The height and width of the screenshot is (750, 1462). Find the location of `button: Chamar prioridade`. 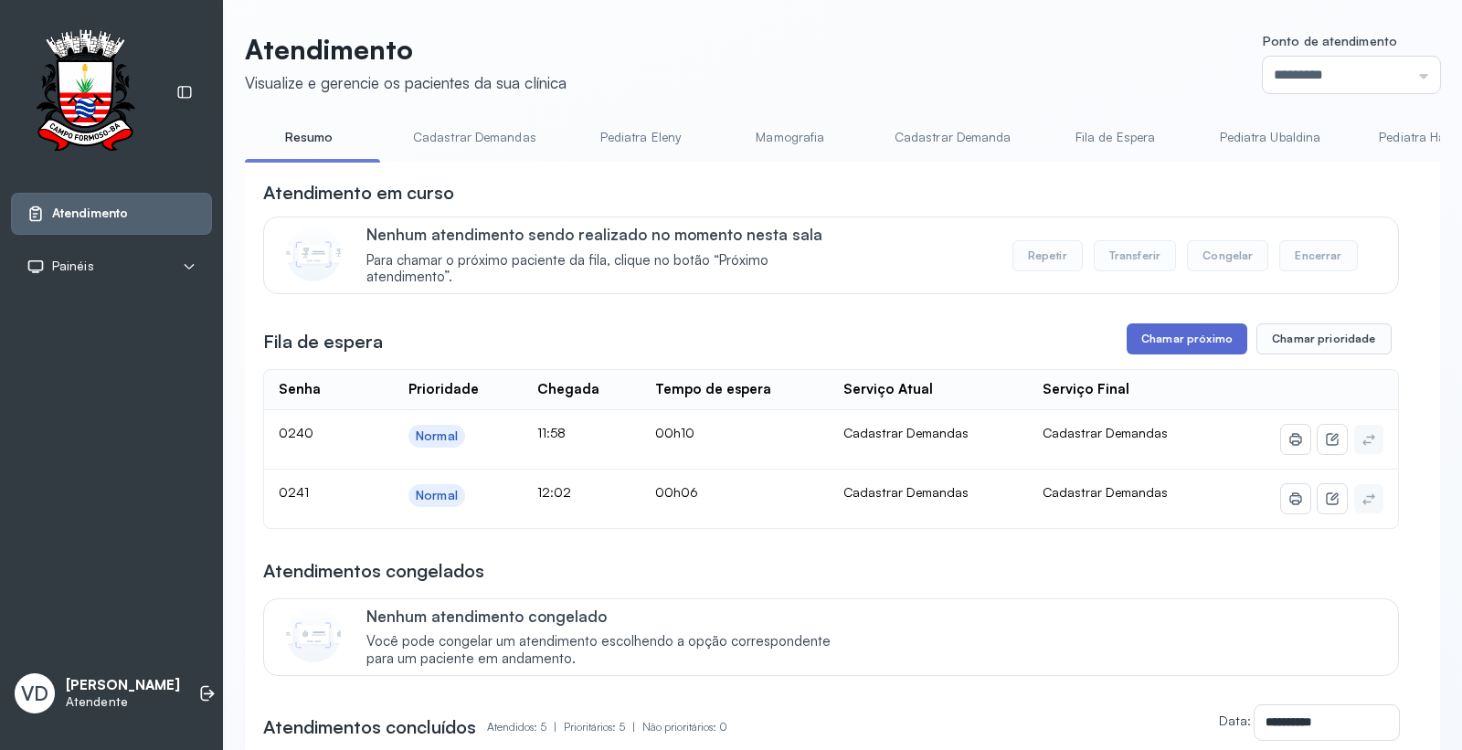

button: Chamar prioridade is located at coordinates (1324, 339).